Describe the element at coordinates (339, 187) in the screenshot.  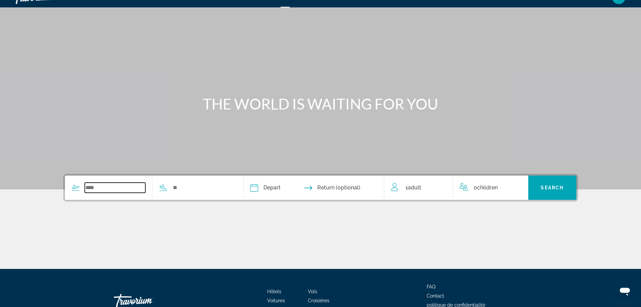
I see `span: Return (optional)` at that location.